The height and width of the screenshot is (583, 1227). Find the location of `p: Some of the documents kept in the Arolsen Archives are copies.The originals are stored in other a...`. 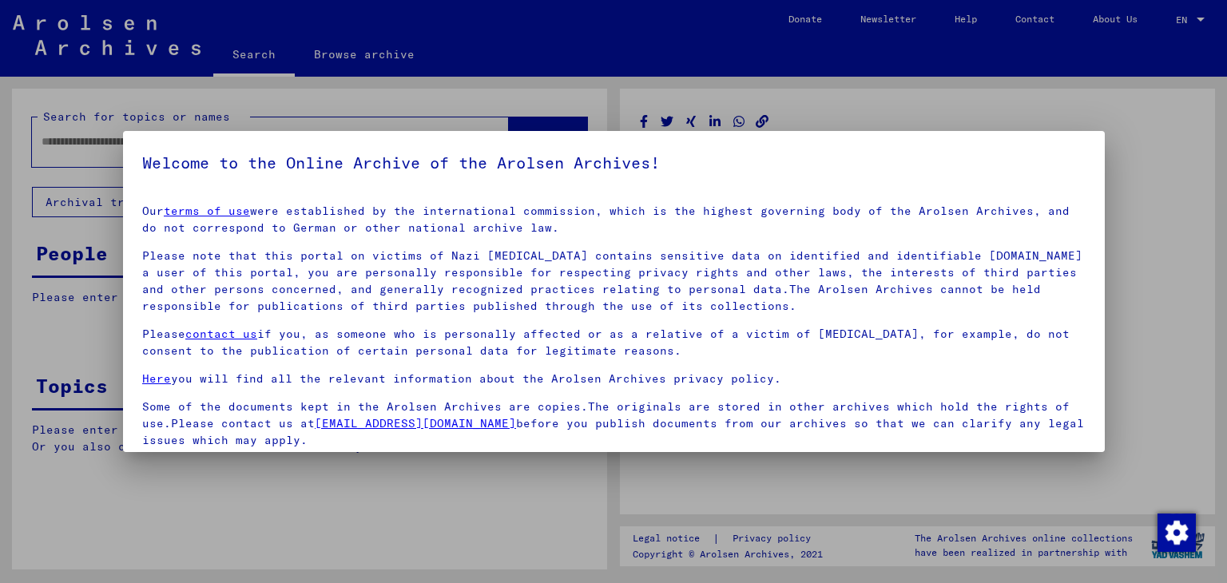

p: Some of the documents kept in the Arolsen Archives are copies.The originals are stored in other a... is located at coordinates (614, 424).